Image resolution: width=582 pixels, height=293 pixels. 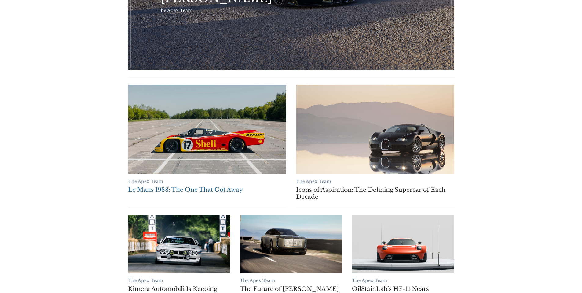 What do you see at coordinates (291, 244) in the screenshot?
I see `a: The Future of Bentley Comes With Three Seats and a Lot of Doubt` at bounding box center [291, 244].